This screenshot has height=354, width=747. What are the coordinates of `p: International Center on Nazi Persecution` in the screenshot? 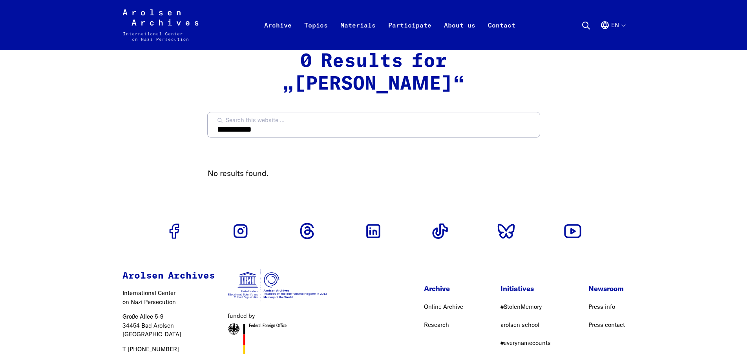 It's located at (169, 297).